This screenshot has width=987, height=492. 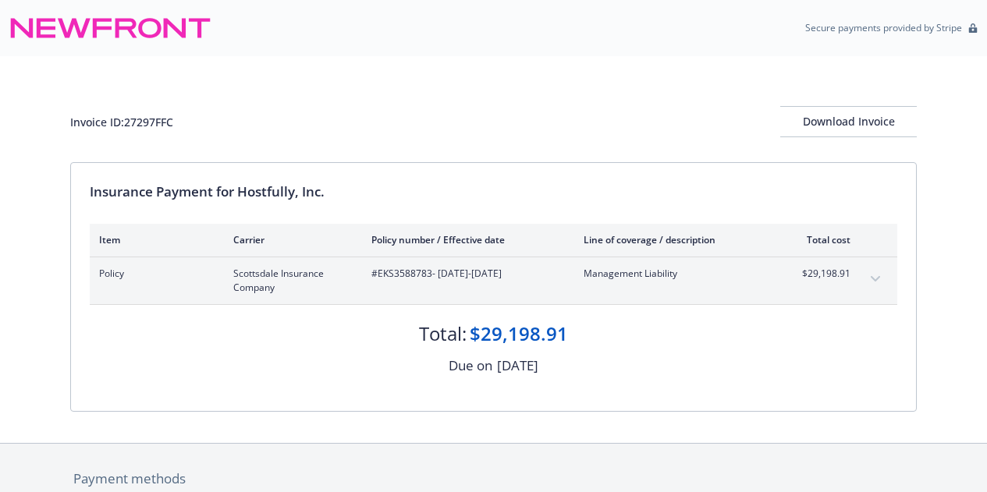 What do you see at coordinates (154, 274) in the screenshot?
I see `span: Policy` at bounding box center [154, 274].